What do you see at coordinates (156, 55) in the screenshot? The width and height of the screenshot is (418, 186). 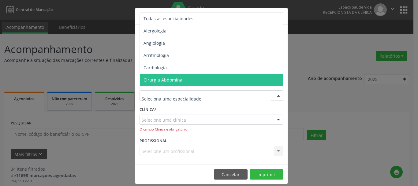 I see `span: Arritmologia` at bounding box center [156, 55].